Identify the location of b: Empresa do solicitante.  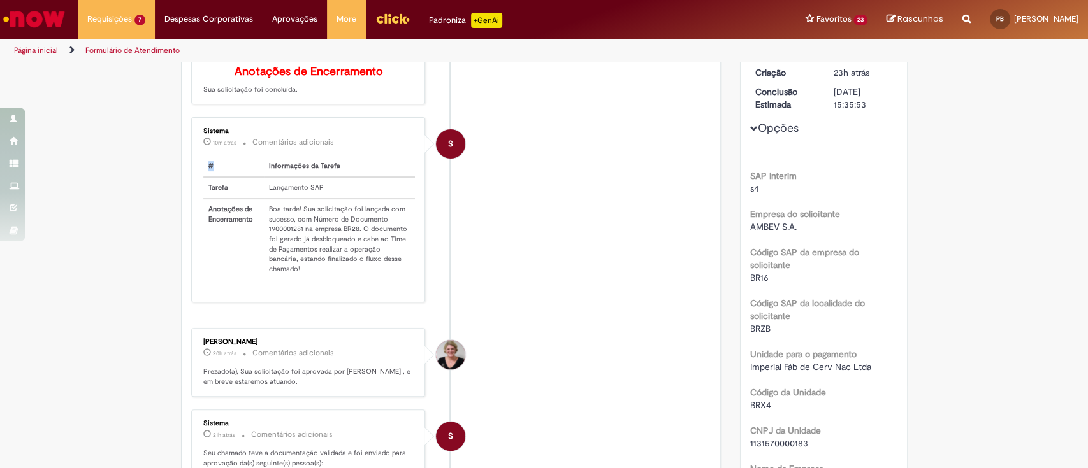
(794, 214).